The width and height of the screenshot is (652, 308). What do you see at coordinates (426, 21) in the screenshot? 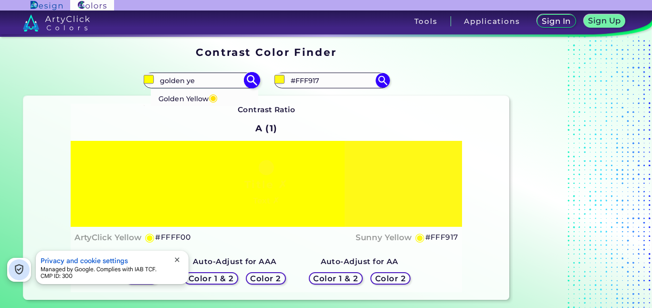
I see `h3: Tools` at bounding box center [426, 21].